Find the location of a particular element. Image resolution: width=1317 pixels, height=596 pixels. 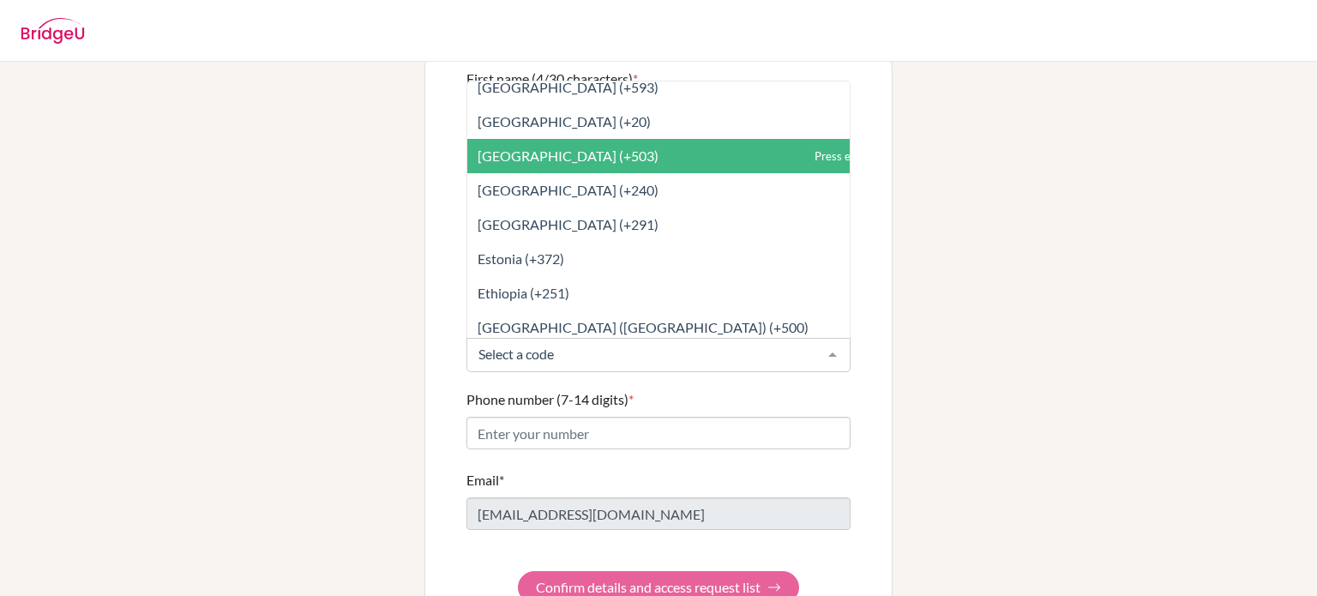

label: First name (4/30 characters) is located at coordinates (552, 79).